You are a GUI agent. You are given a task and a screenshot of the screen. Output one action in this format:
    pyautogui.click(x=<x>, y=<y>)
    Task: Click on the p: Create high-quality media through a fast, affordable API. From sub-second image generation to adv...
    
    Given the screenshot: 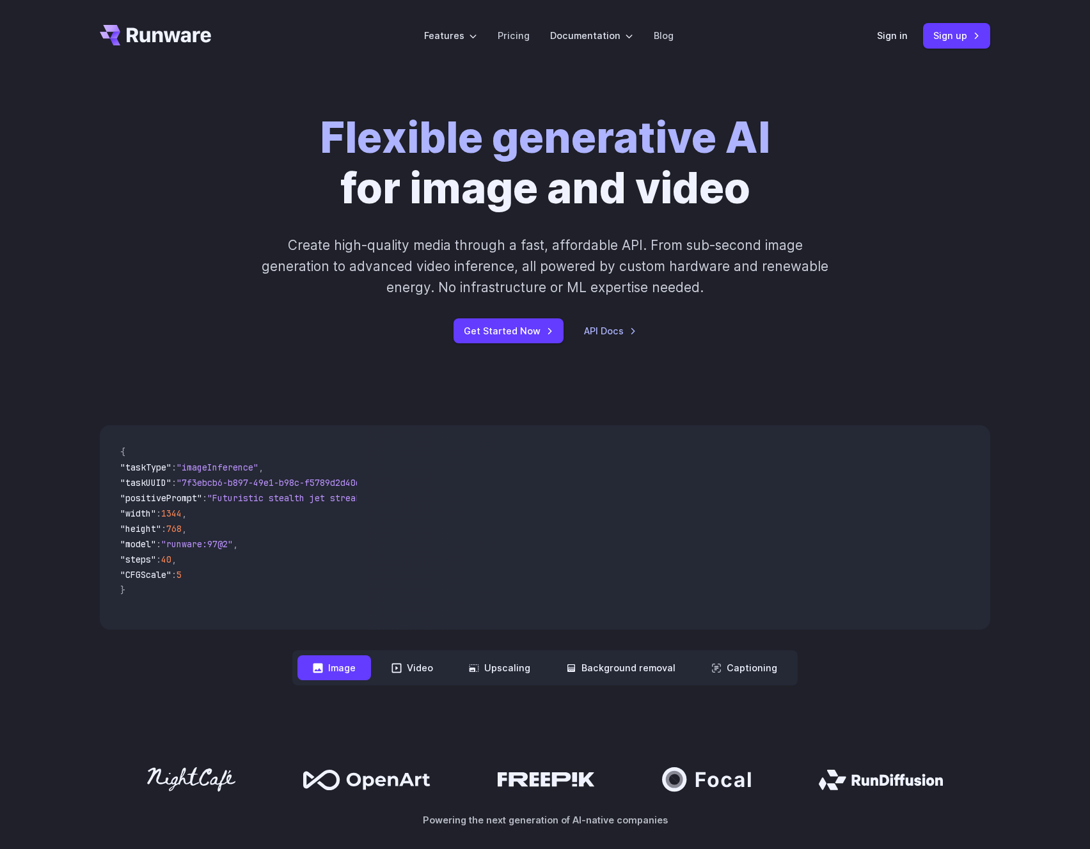 What is the action you would take?
    pyautogui.click(x=545, y=267)
    